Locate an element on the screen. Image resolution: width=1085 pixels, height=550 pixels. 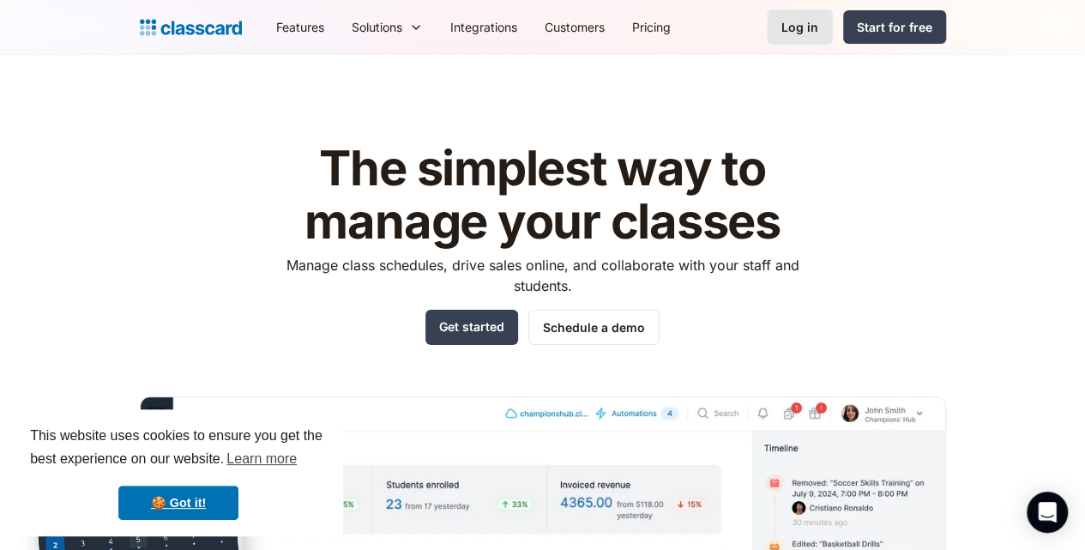
a: dismiss cookie message is located at coordinates (178, 503).